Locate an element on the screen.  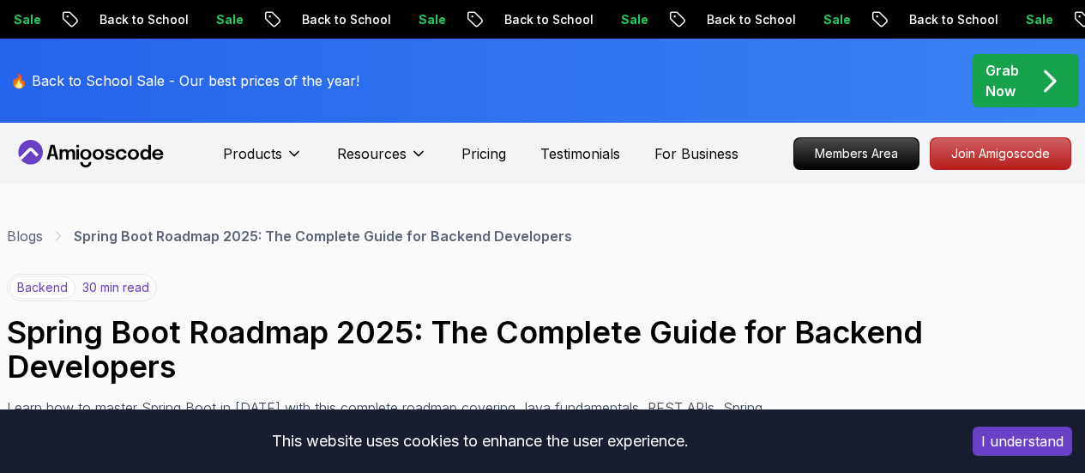
h1: Spring Boot Roadmap 2025: The Complete Guide for Backend Developers is located at coordinates (542, 349).